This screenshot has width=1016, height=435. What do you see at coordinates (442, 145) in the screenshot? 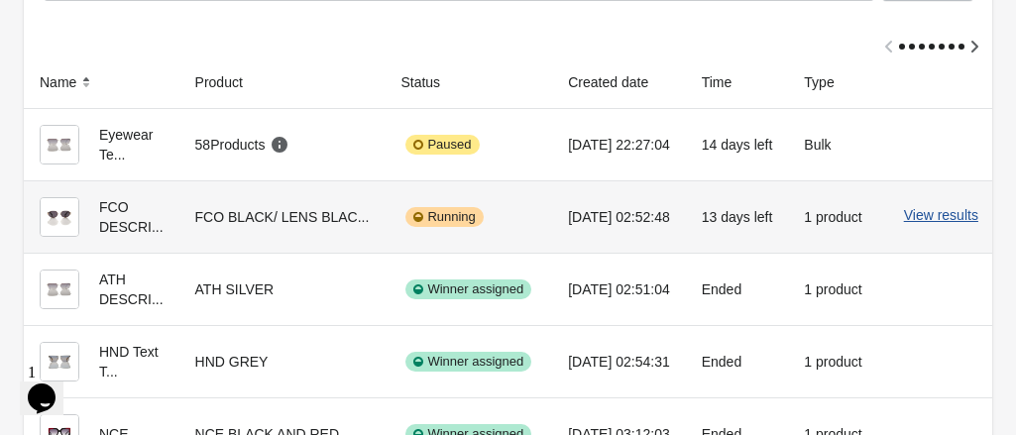
I see `div: Paused` at bounding box center [442, 145].